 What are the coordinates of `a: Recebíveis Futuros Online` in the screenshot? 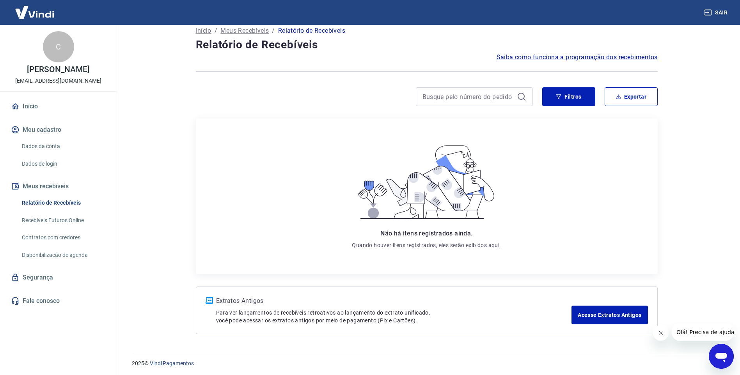 It's located at (63, 220).